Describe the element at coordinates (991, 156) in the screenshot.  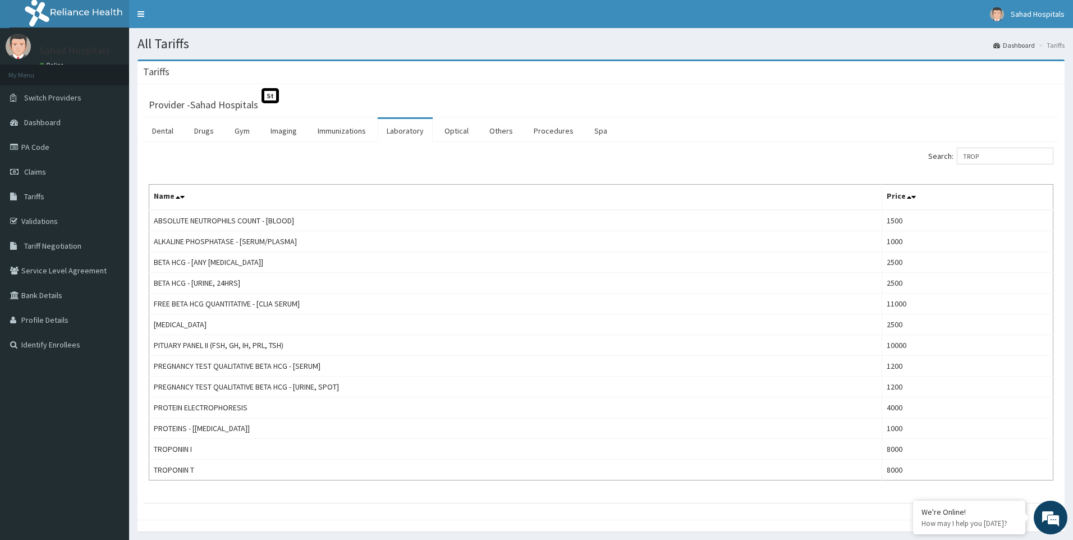
I see `label: Search:` at that location.